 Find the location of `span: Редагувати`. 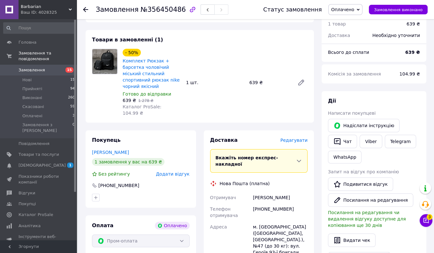

span: Редагувати is located at coordinates (294, 140).